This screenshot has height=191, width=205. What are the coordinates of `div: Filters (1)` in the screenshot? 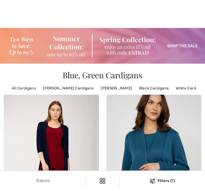 It's located at (162, 181).